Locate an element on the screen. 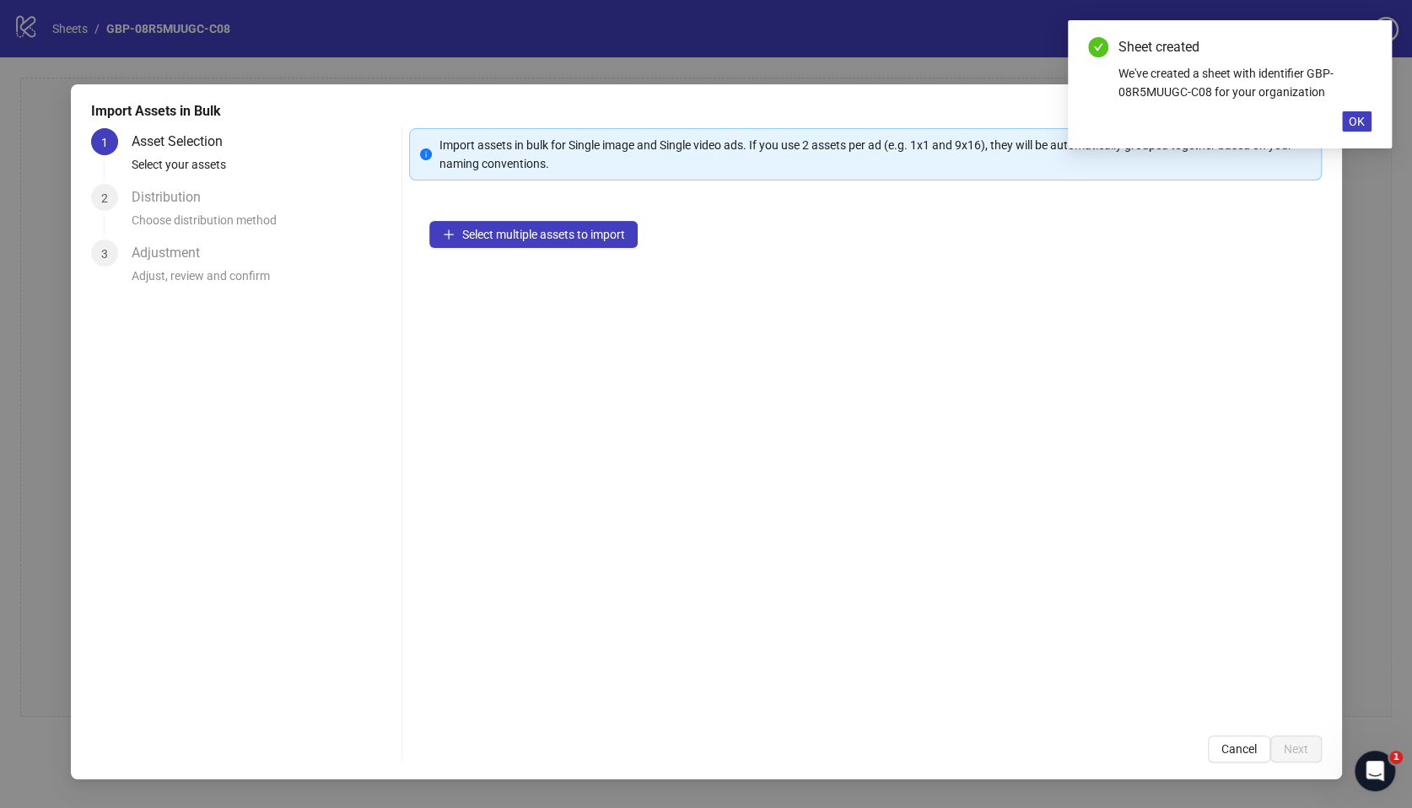 This screenshot has height=808, width=1412. div: Import Assets in Bulk is located at coordinates (706, 111).